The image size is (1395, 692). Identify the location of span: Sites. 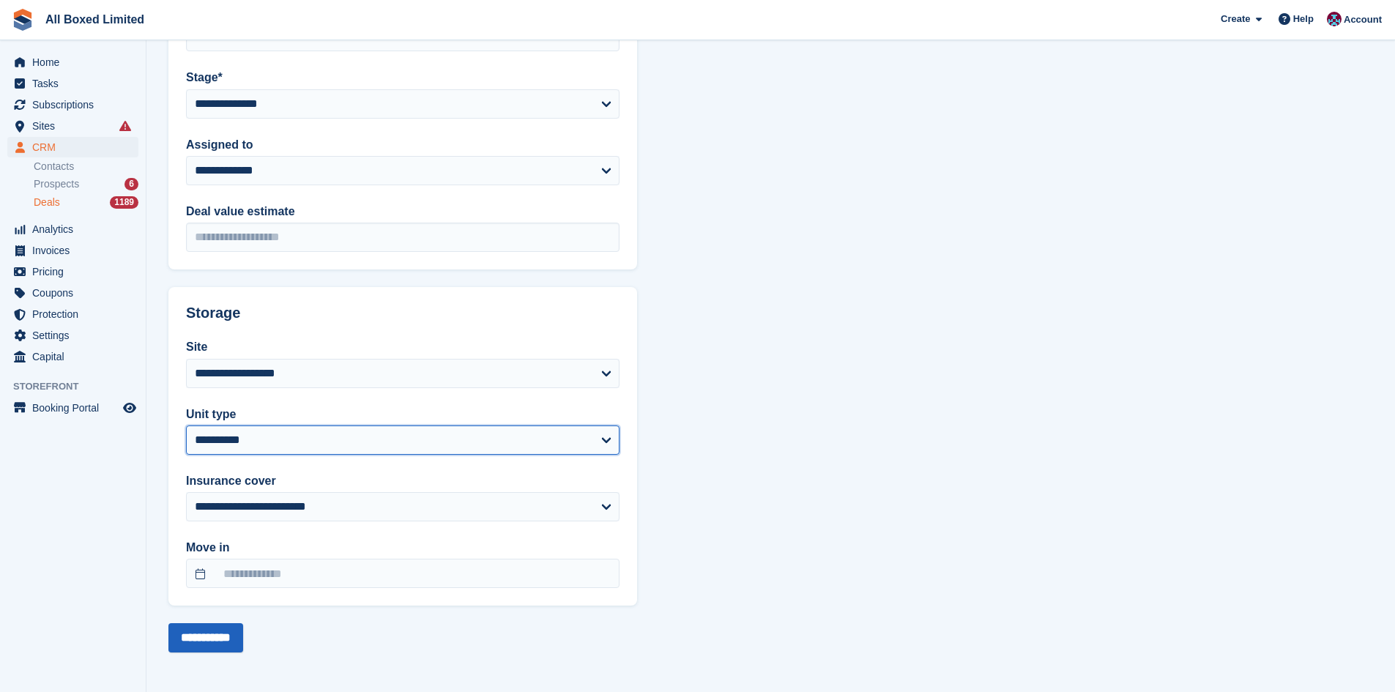
(76, 126).